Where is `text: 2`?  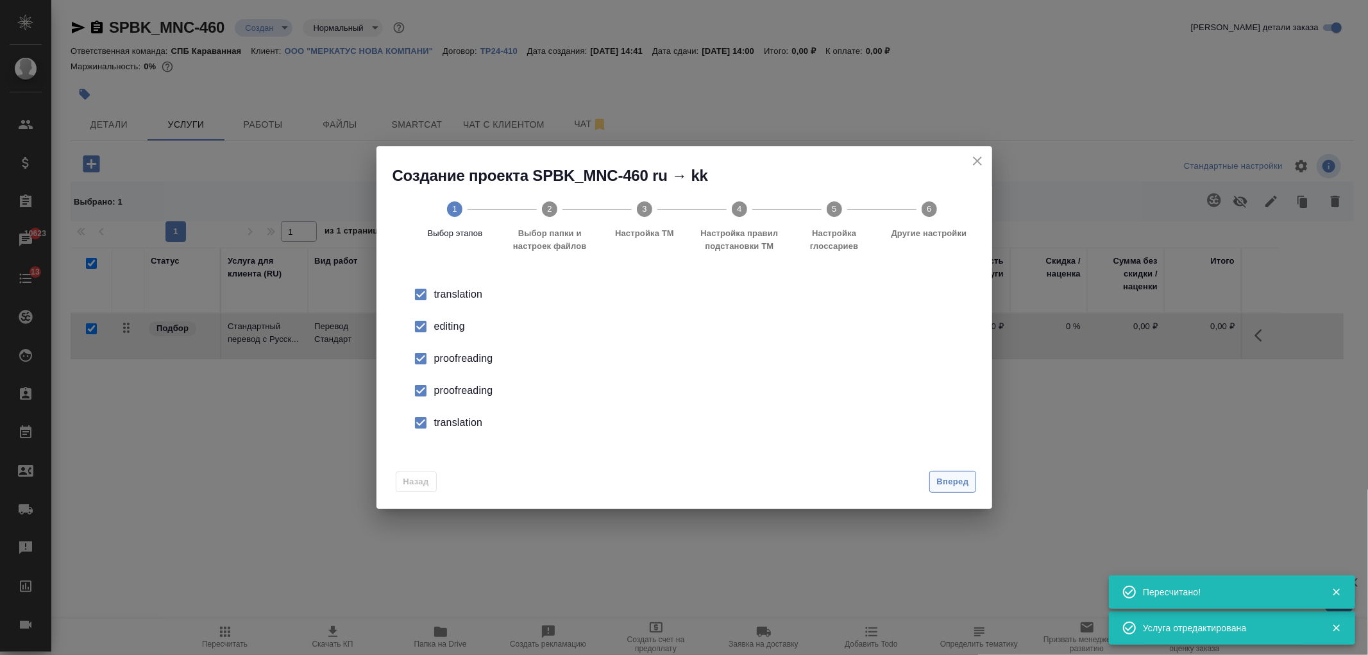
text: 2 is located at coordinates (550, 208).